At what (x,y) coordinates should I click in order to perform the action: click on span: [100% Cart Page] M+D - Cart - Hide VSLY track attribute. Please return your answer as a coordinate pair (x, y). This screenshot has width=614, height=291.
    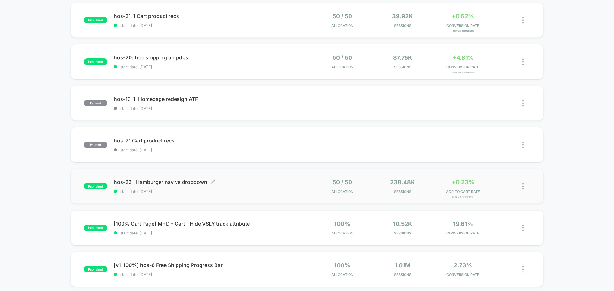
    Looking at the image, I should click on (210, 224).